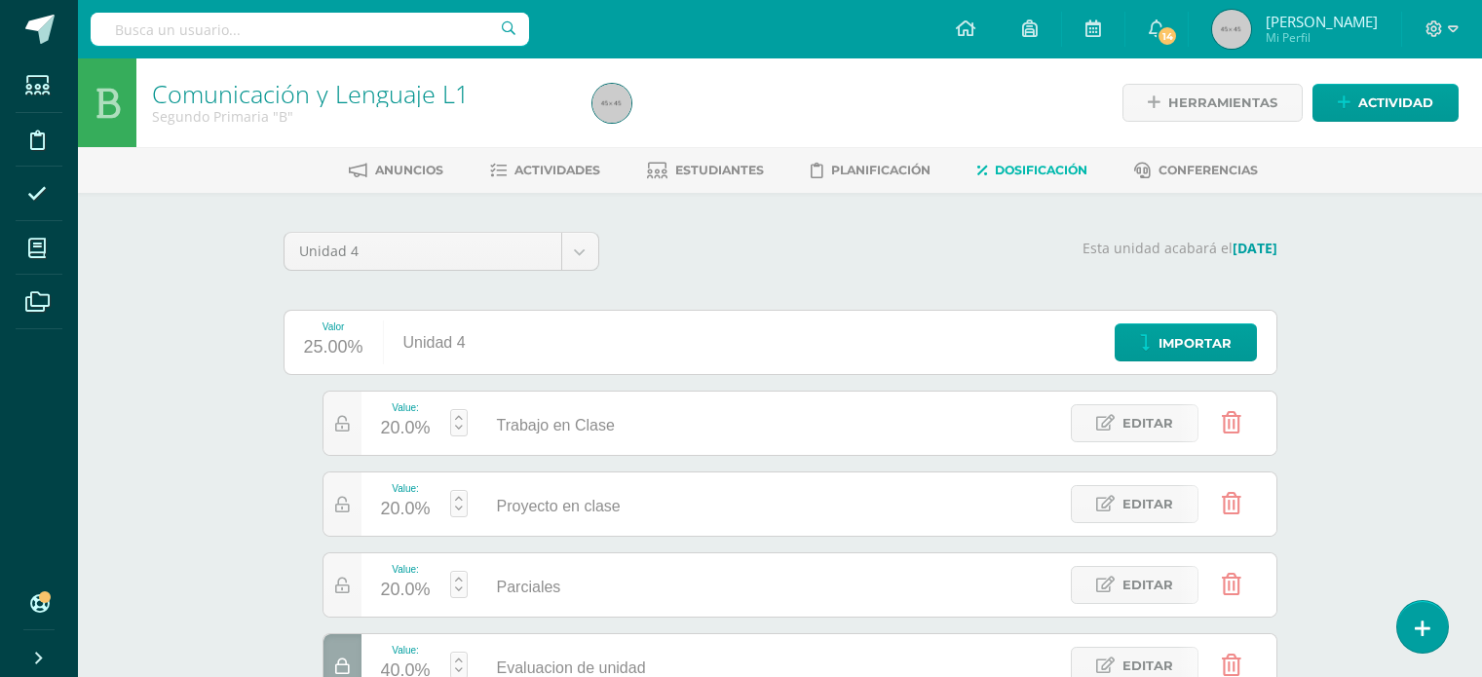  I want to click on span: Unidad 4, so click(423, 251).